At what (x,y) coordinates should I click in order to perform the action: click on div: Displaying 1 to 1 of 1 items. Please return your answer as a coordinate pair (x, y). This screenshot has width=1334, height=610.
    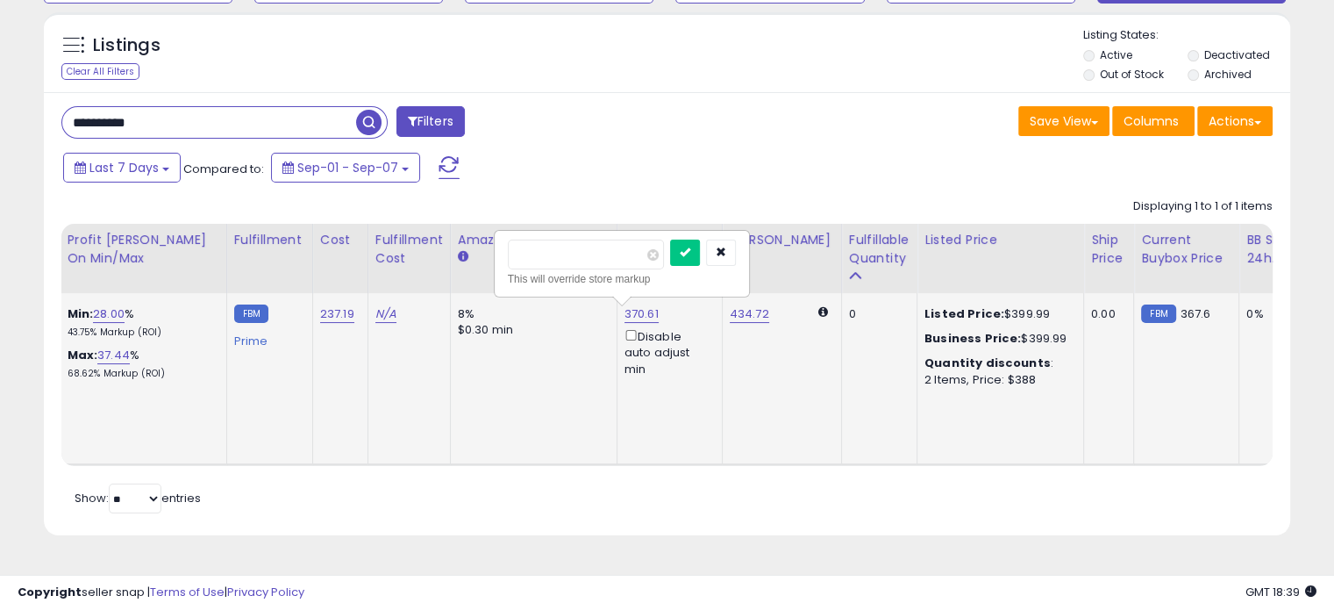
    Looking at the image, I should click on (1203, 206).